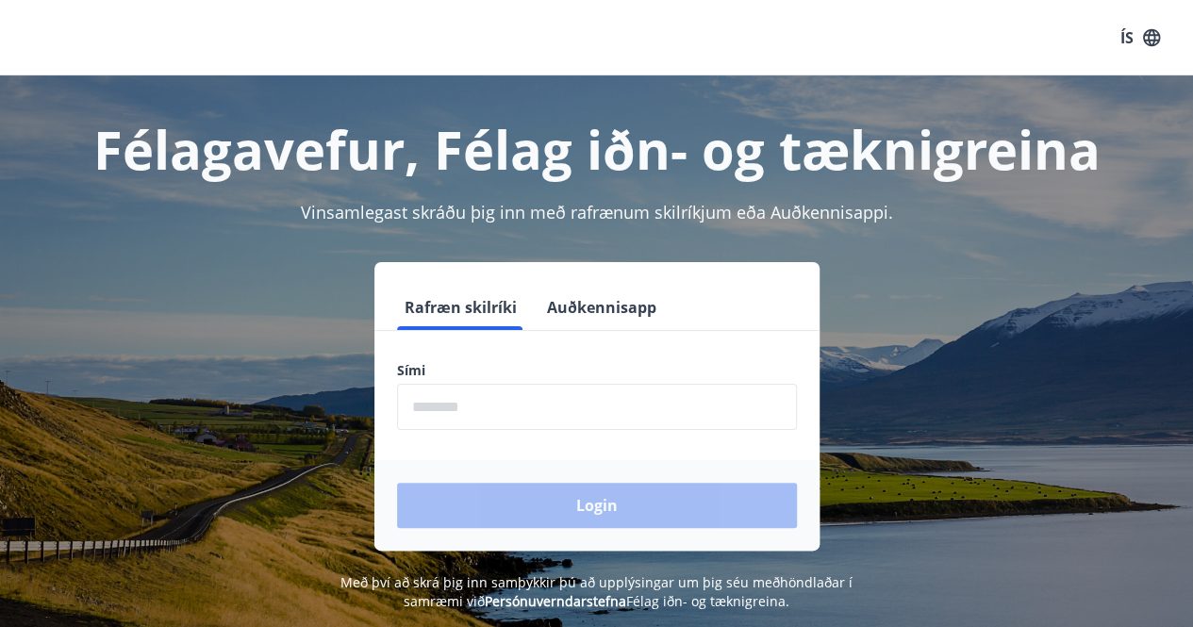 Image resolution: width=1193 pixels, height=627 pixels. What do you see at coordinates (602, 307) in the screenshot?
I see `button: Auðkennisapp` at bounding box center [602, 307].